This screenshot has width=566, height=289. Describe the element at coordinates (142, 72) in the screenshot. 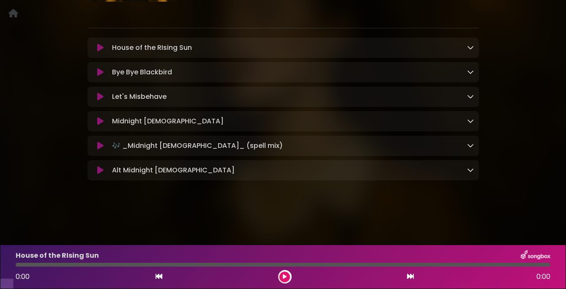

I see `p: Bye Bye Blackbird` at that location.